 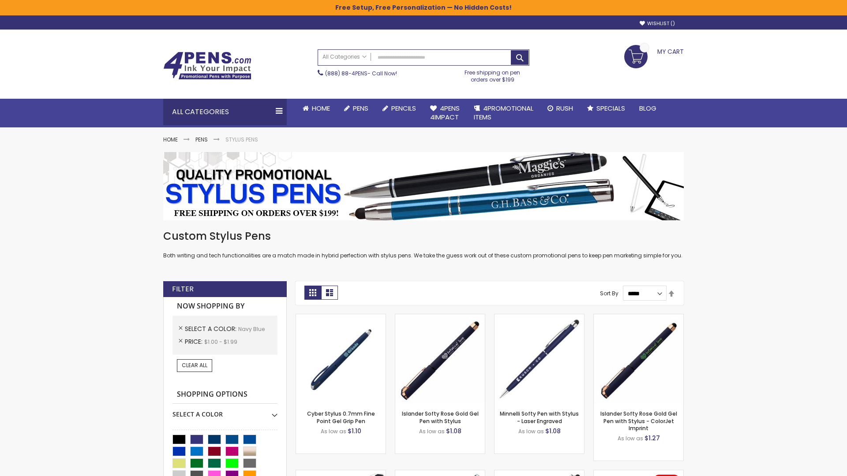 What do you see at coordinates (361, 73) in the screenshot?
I see `span: - Call Now!` at bounding box center [361, 73].